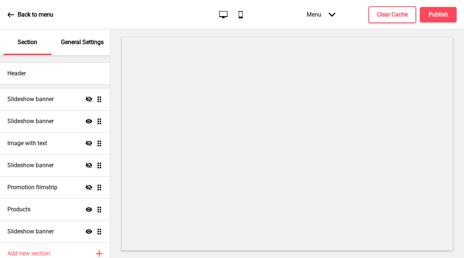 This screenshot has height=258, width=464. I want to click on h4: Image with text, so click(27, 143).